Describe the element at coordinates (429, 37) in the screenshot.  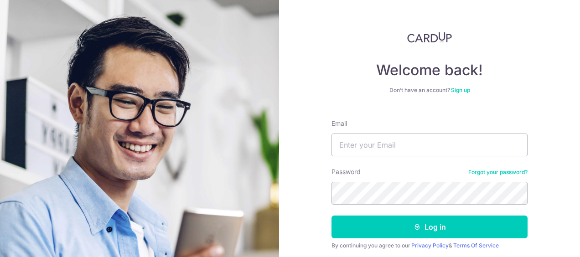
I see `img: CardUp Logo` at that location.